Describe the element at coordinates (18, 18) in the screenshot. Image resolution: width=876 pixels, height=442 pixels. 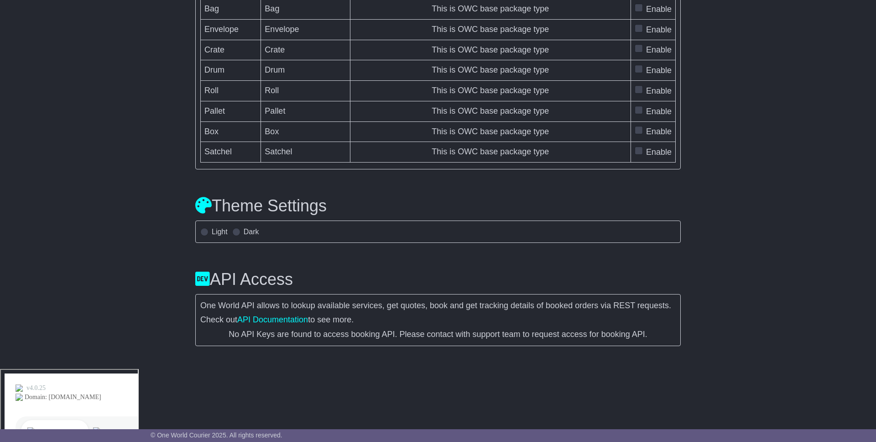
I see `img: logo_orange.svg` at that location.